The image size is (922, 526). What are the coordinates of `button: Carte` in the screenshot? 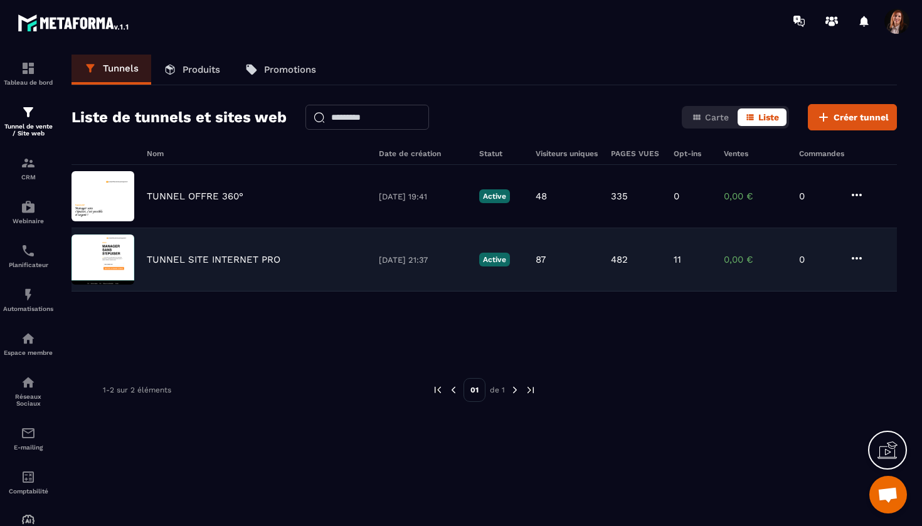 It's located at (710, 117).